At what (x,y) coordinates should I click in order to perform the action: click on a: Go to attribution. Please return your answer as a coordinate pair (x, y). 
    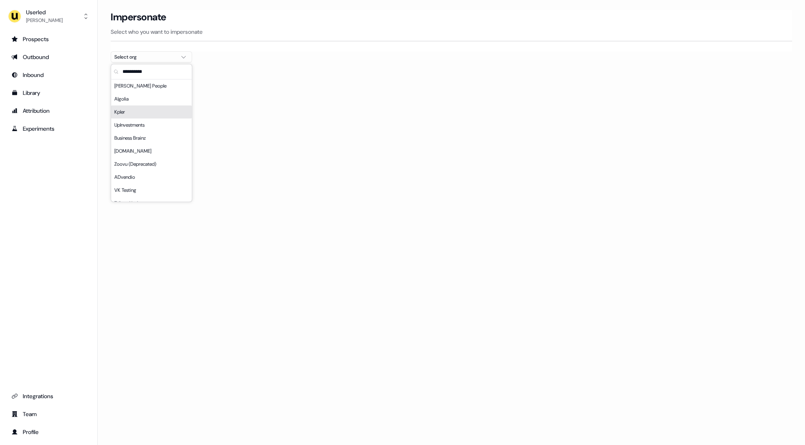
    Looking at the image, I should click on (48, 111).